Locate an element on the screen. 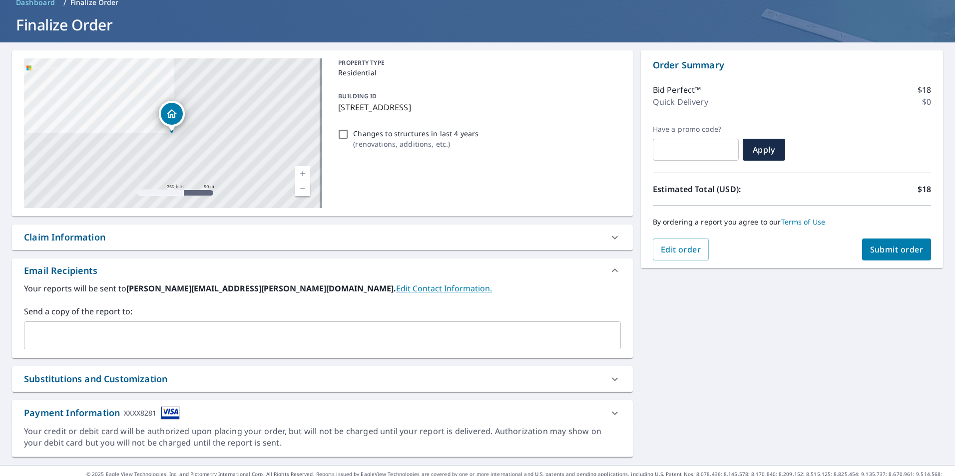 The image size is (955, 476). p: Order Summary is located at coordinates (792, 65).